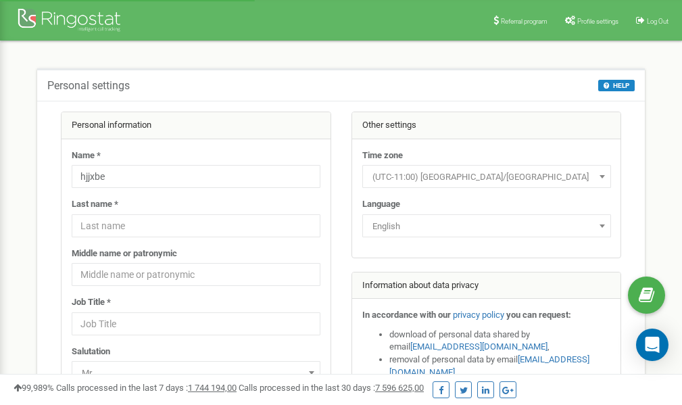 The height and width of the screenshot is (405, 682). What do you see at coordinates (86, 155) in the screenshot?
I see `label: Name *` at bounding box center [86, 155].